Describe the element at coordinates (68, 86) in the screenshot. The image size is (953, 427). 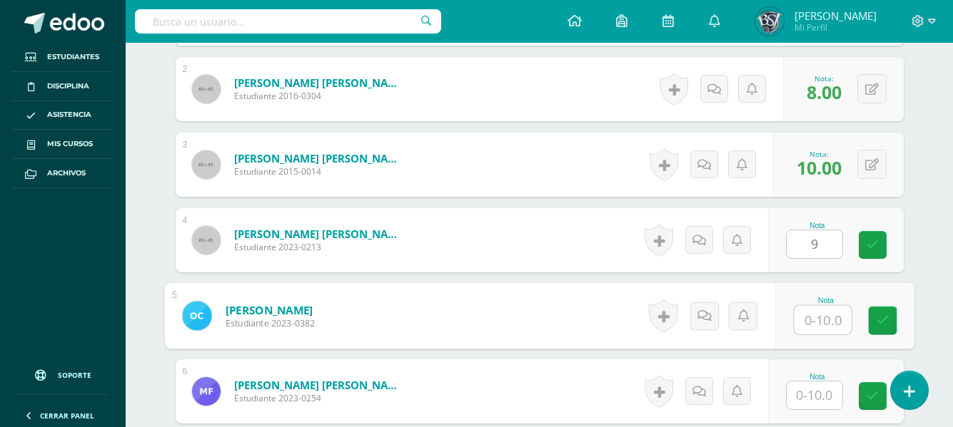
I see `span: Disciplina` at that location.